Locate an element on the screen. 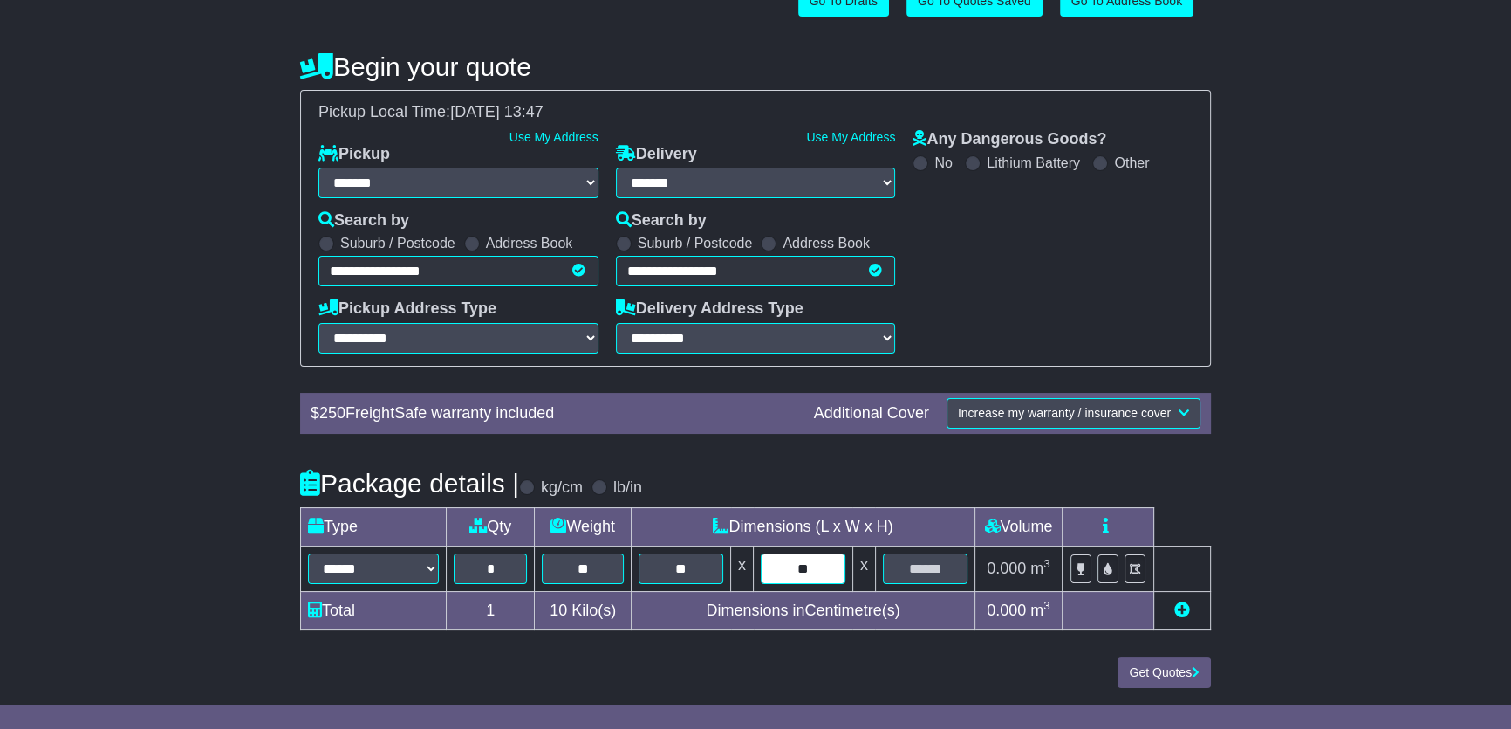 The height and width of the screenshot is (729, 1511). label: No is located at coordinates (943, 162).